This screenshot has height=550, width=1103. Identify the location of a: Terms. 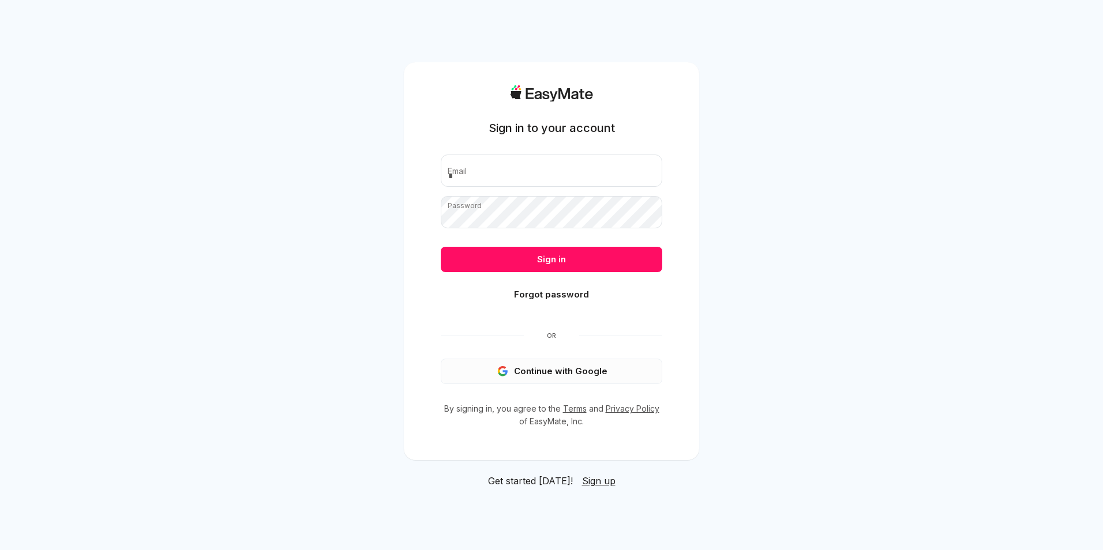
(574, 408).